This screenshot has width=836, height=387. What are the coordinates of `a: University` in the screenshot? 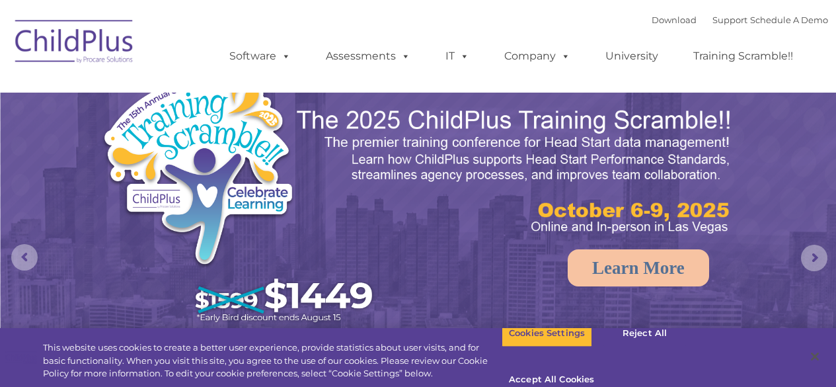 It's located at (632, 56).